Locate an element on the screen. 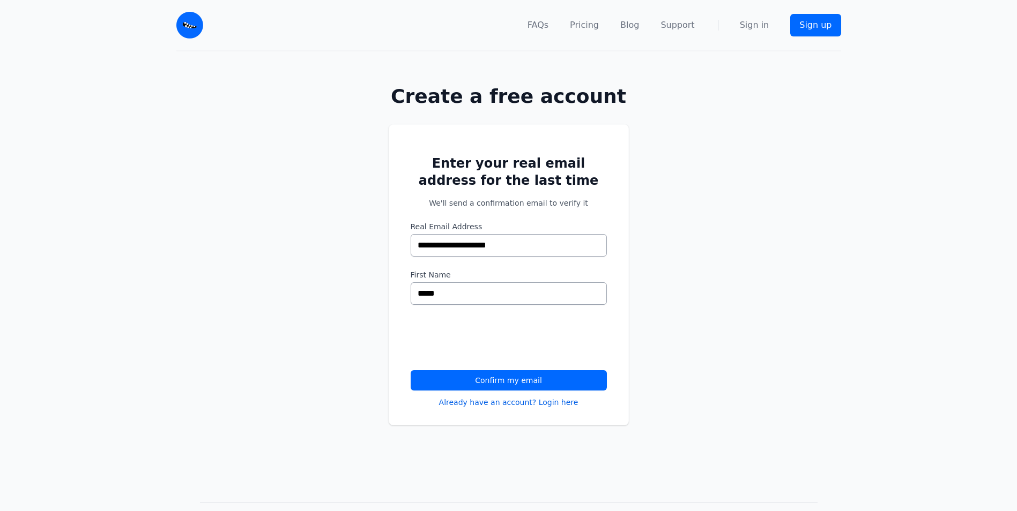 This screenshot has height=511, width=1017. h2: Enter your real email address for the last time is located at coordinates (509, 172).